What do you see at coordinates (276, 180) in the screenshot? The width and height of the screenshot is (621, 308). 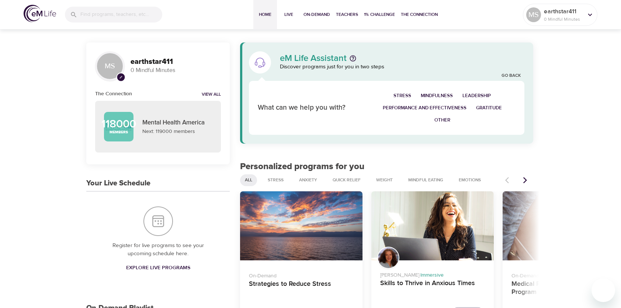 I see `div: Stress` at bounding box center [276, 180].